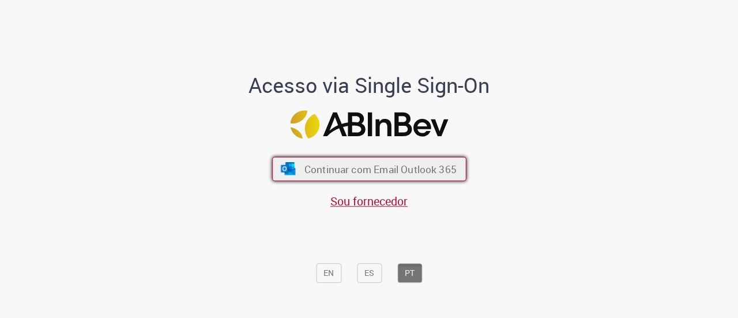  I want to click on button: EN, so click(329, 273).